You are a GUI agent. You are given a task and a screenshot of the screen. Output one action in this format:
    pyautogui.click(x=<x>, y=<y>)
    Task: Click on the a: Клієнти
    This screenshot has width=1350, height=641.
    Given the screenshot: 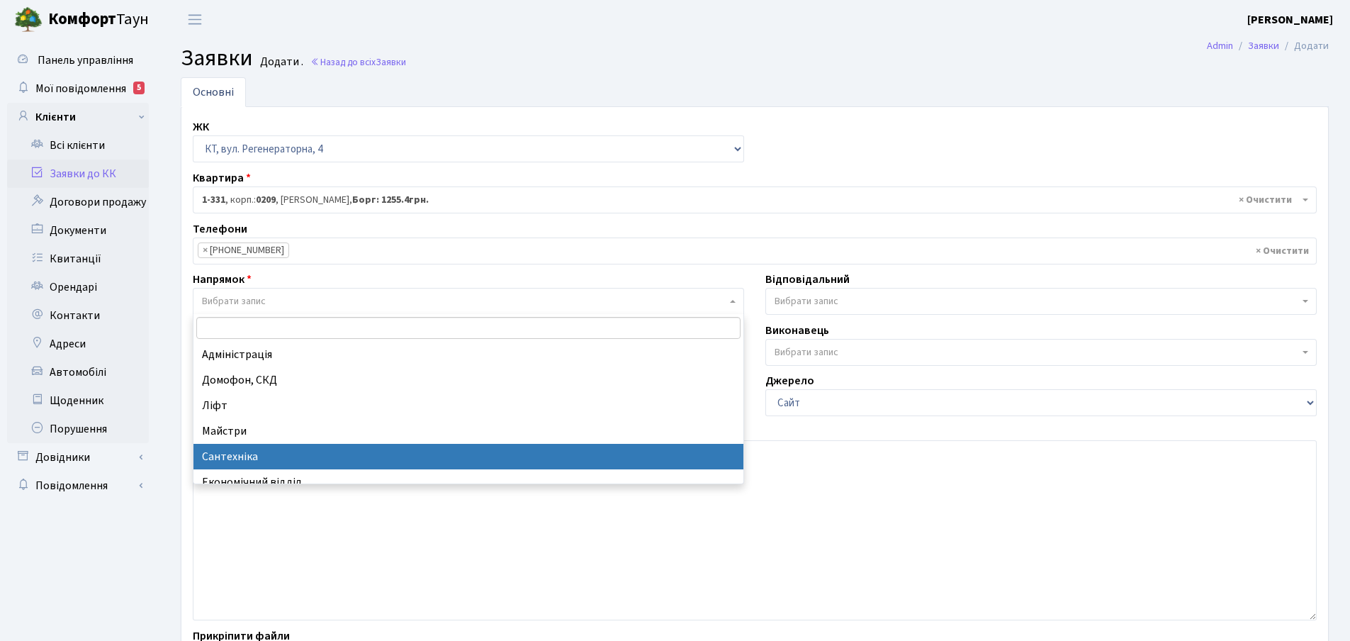 What is the action you would take?
    pyautogui.click(x=78, y=117)
    